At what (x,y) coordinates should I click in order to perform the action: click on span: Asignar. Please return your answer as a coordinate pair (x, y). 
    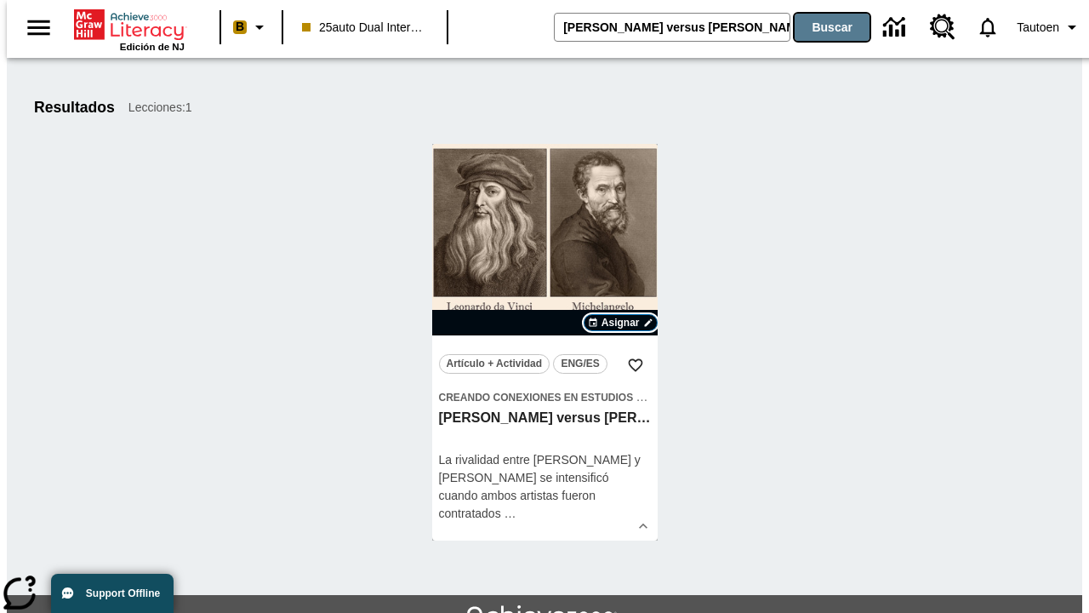
    Looking at the image, I should click on (620, 322).